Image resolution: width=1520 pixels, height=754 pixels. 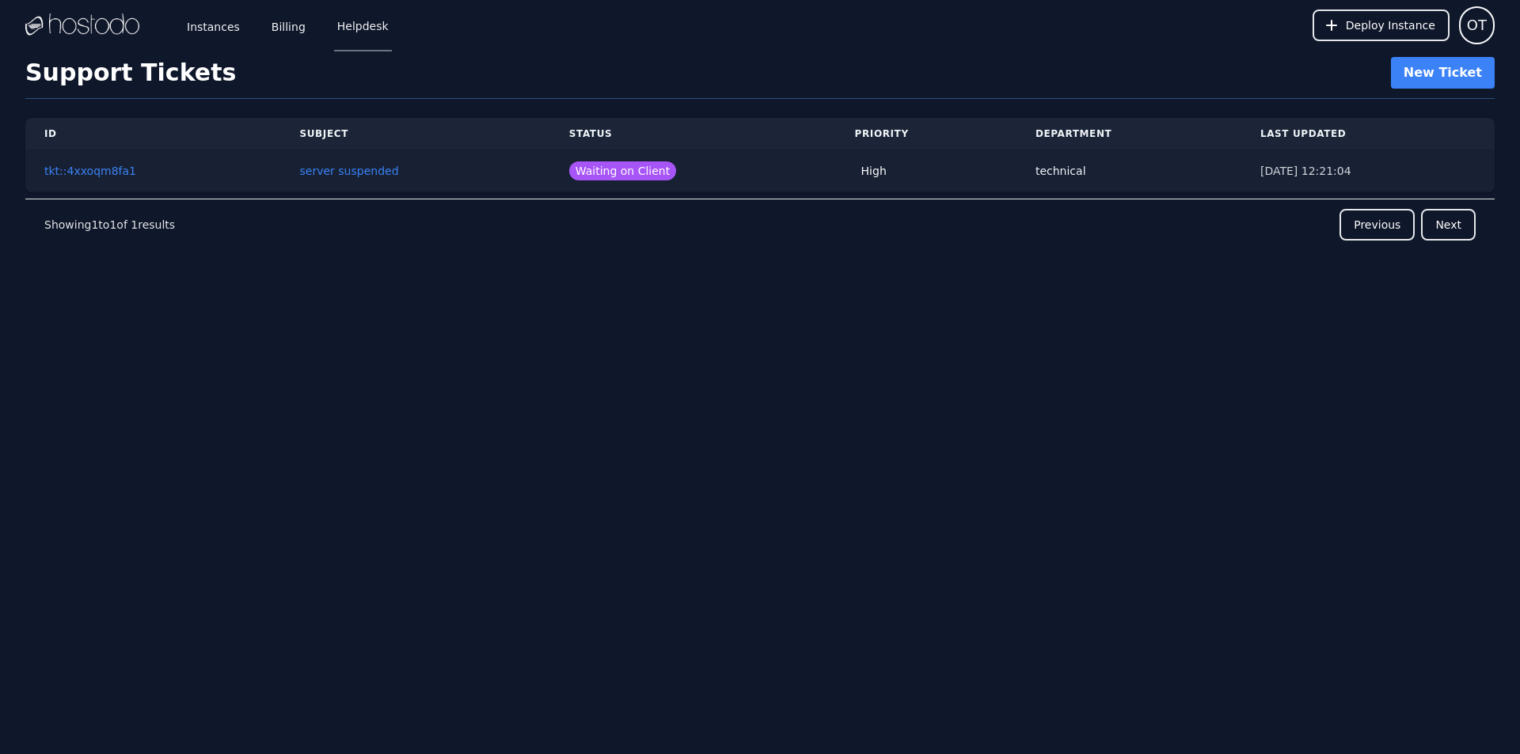 I want to click on th: Last Updated, so click(x=1368, y=134).